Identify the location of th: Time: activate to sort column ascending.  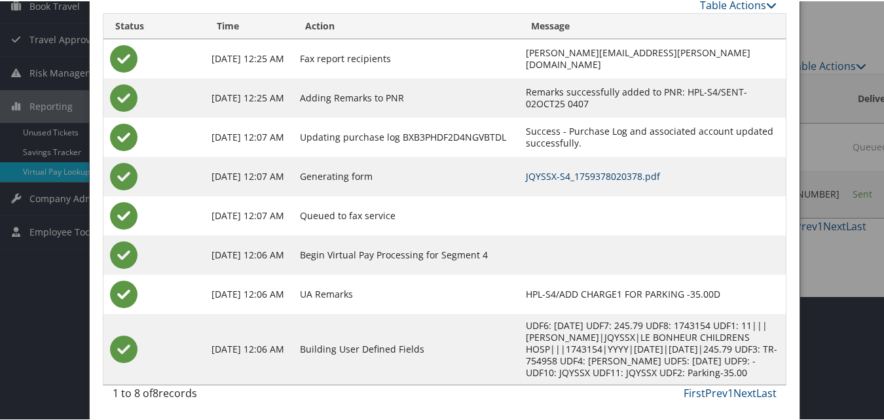
(249, 25).